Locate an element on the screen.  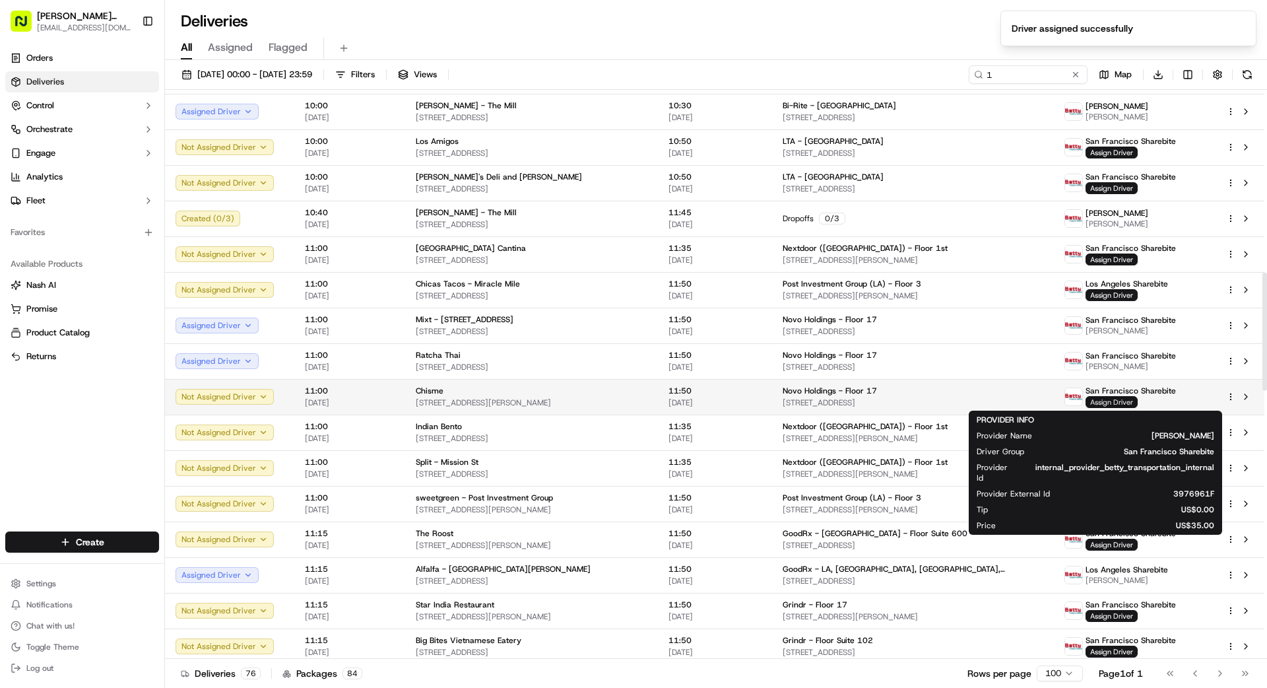
span: Price is located at coordinates (986, 525).